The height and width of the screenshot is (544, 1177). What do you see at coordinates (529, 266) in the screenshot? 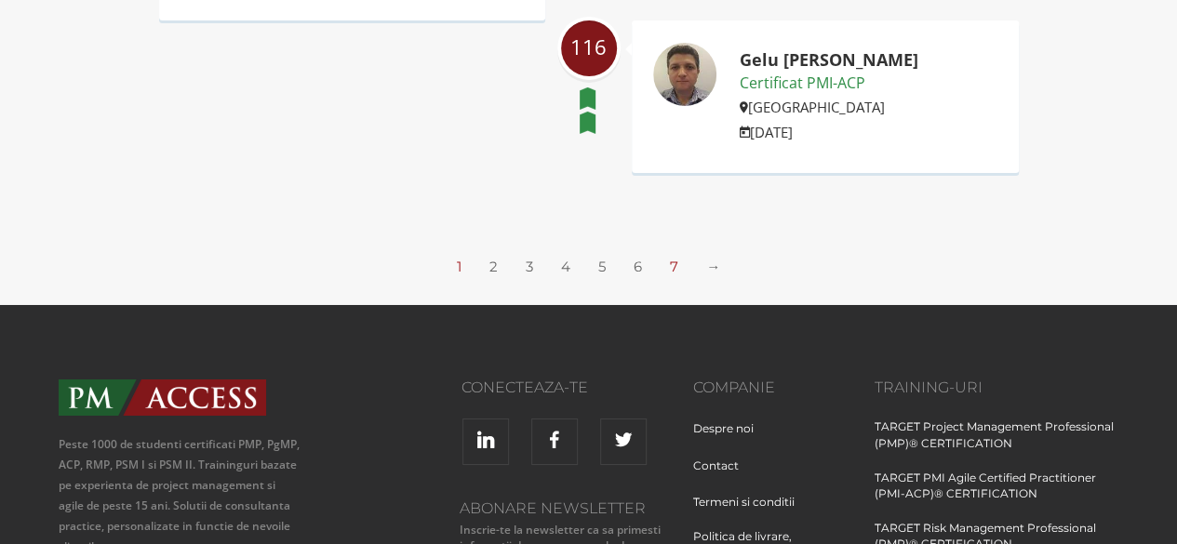
I see `a: 3` at bounding box center [529, 266].